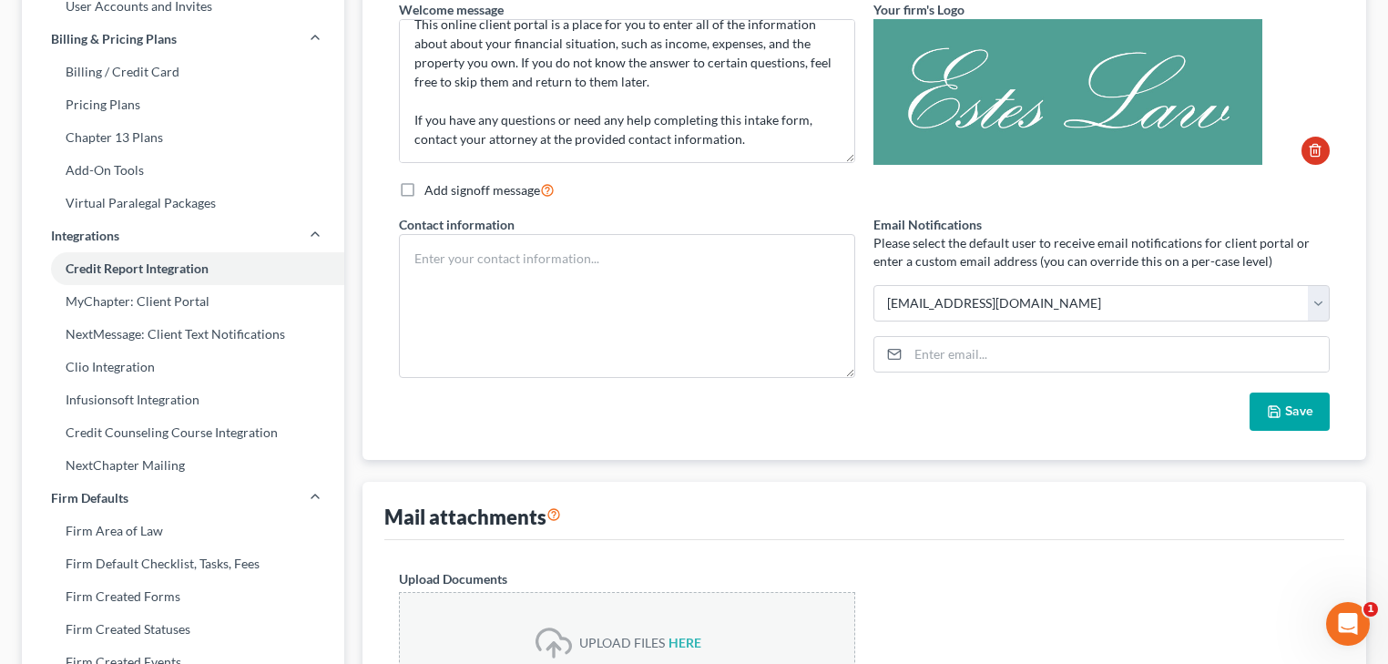 This screenshot has height=664, width=1388. Describe the element at coordinates (183, 301) in the screenshot. I see `a: MyChapter: Client Portal` at that location.